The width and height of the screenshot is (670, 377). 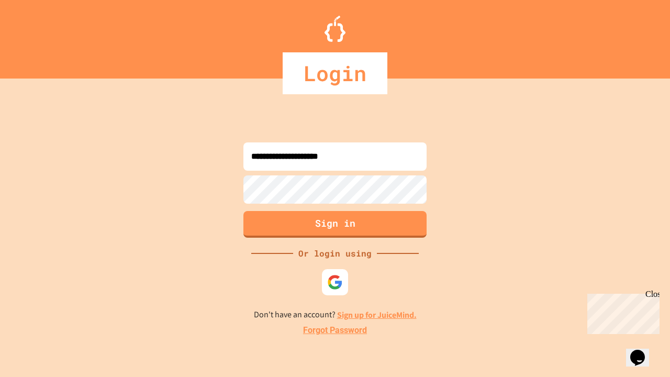 I want to click on a: Sign up for JuiceMind., so click(x=377, y=314).